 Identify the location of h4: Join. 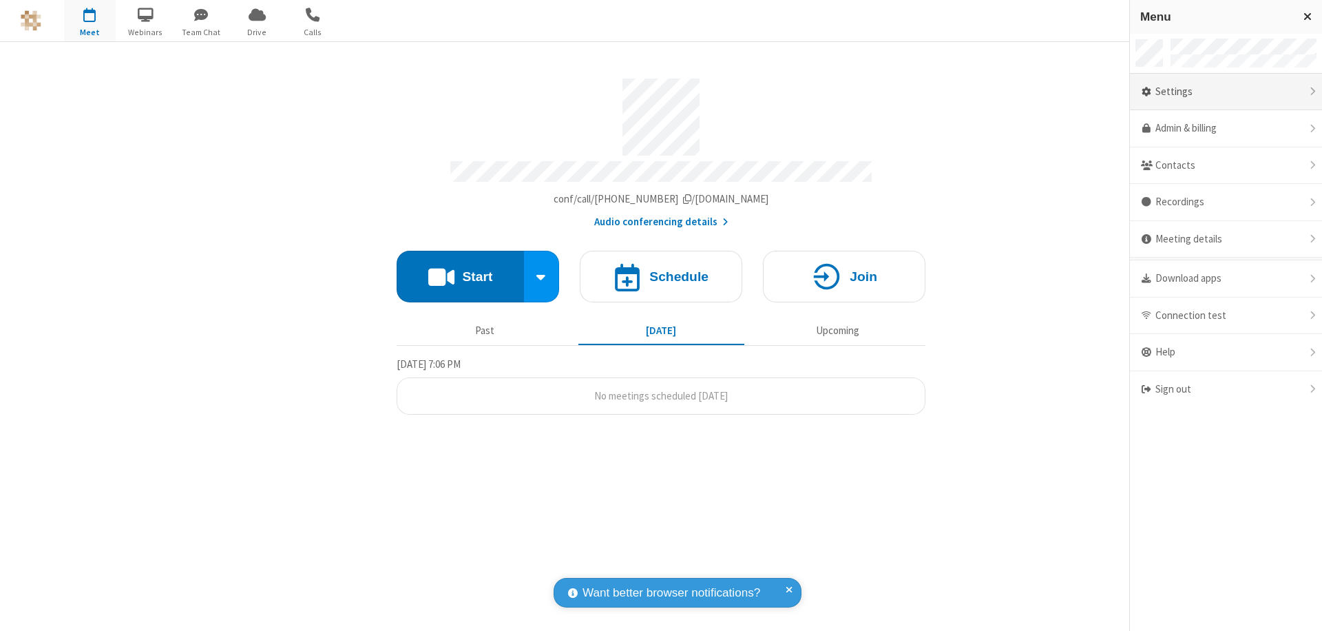
(863, 276).